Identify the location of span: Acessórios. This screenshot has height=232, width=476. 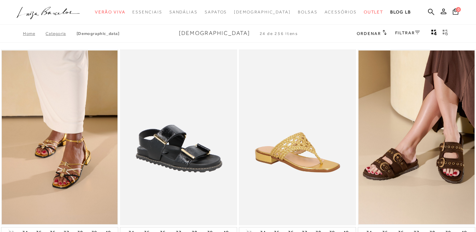
(340, 12).